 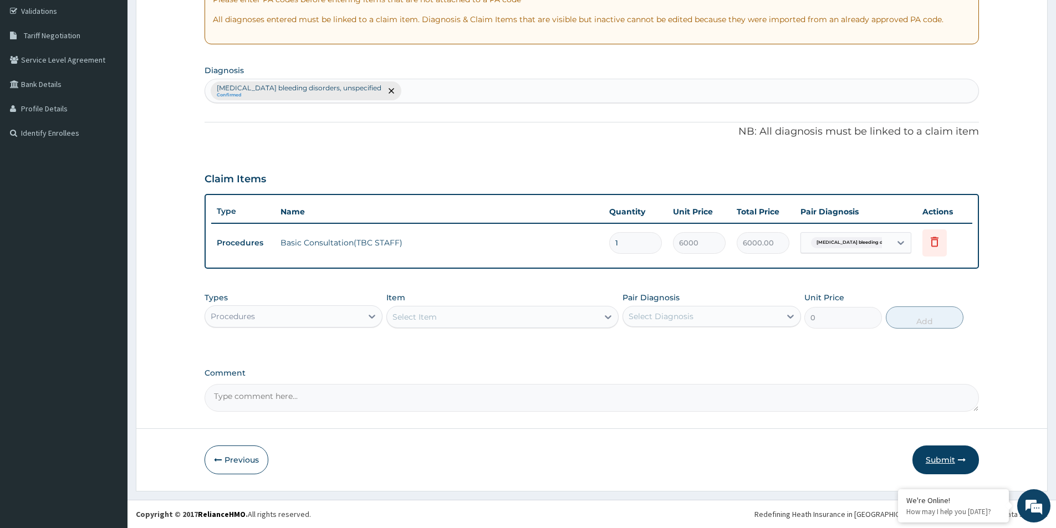 What do you see at coordinates (222, 515) in the screenshot?
I see `a: RelianceHMO` at bounding box center [222, 515].